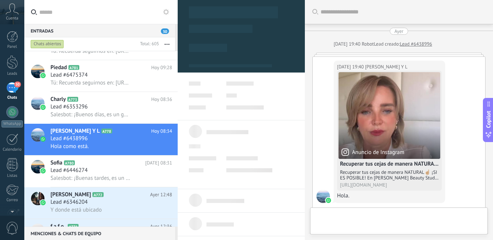 The height and width of the screenshot is (240, 493). I want to click on a: Anuncio de InstagramRecuperar tus cejas de manera NATURAL☝🏼Recuperar tus cejas de manera NATURAL☝..., so click(390, 131).